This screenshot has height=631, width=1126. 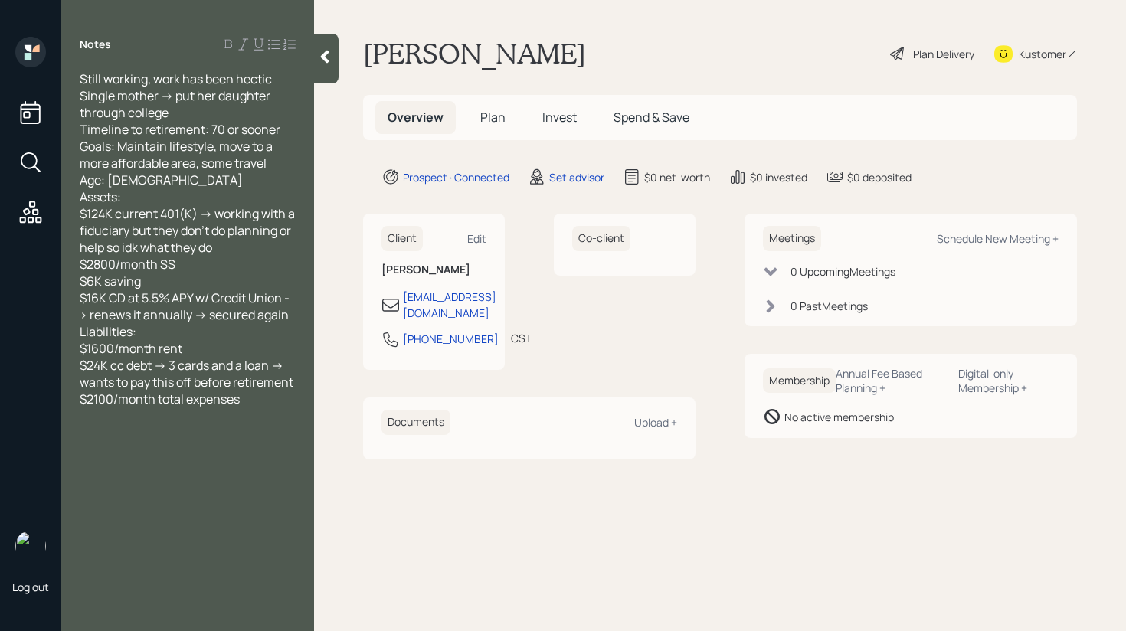 What do you see at coordinates (842, 271) in the screenshot?
I see `div: 0 Upcoming Meeting s` at bounding box center [842, 271].